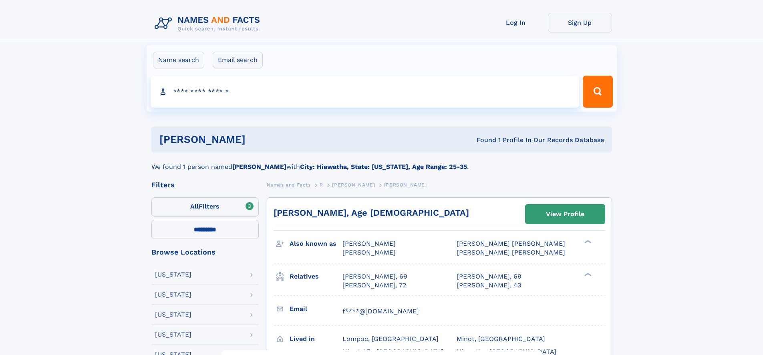 This screenshot has width=763, height=355. Describe the element at coordinates (205, 207) in the screenshot. I see `label: Filters` at that location.